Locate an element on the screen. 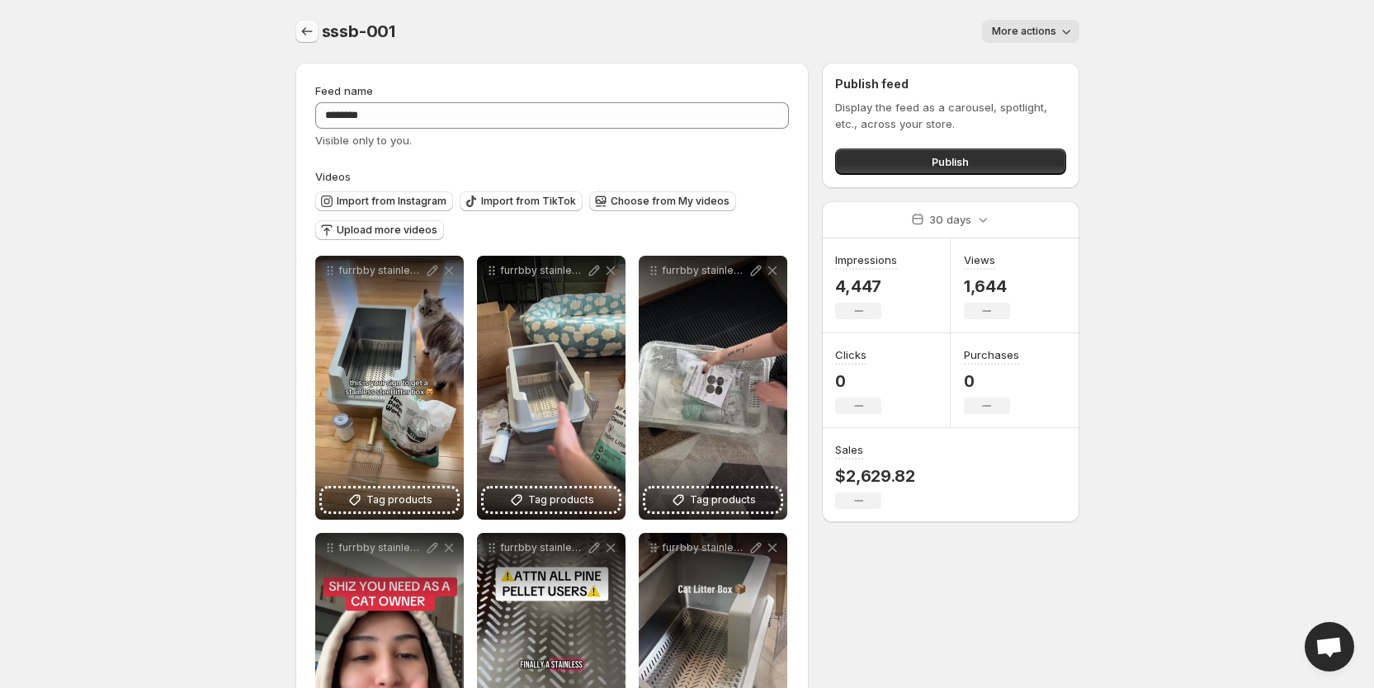 This screenshot has height=688, width=1374. p: furrbby stainless steel sifting litter box for pine pellets 4 is located at coordinates (543, 548).